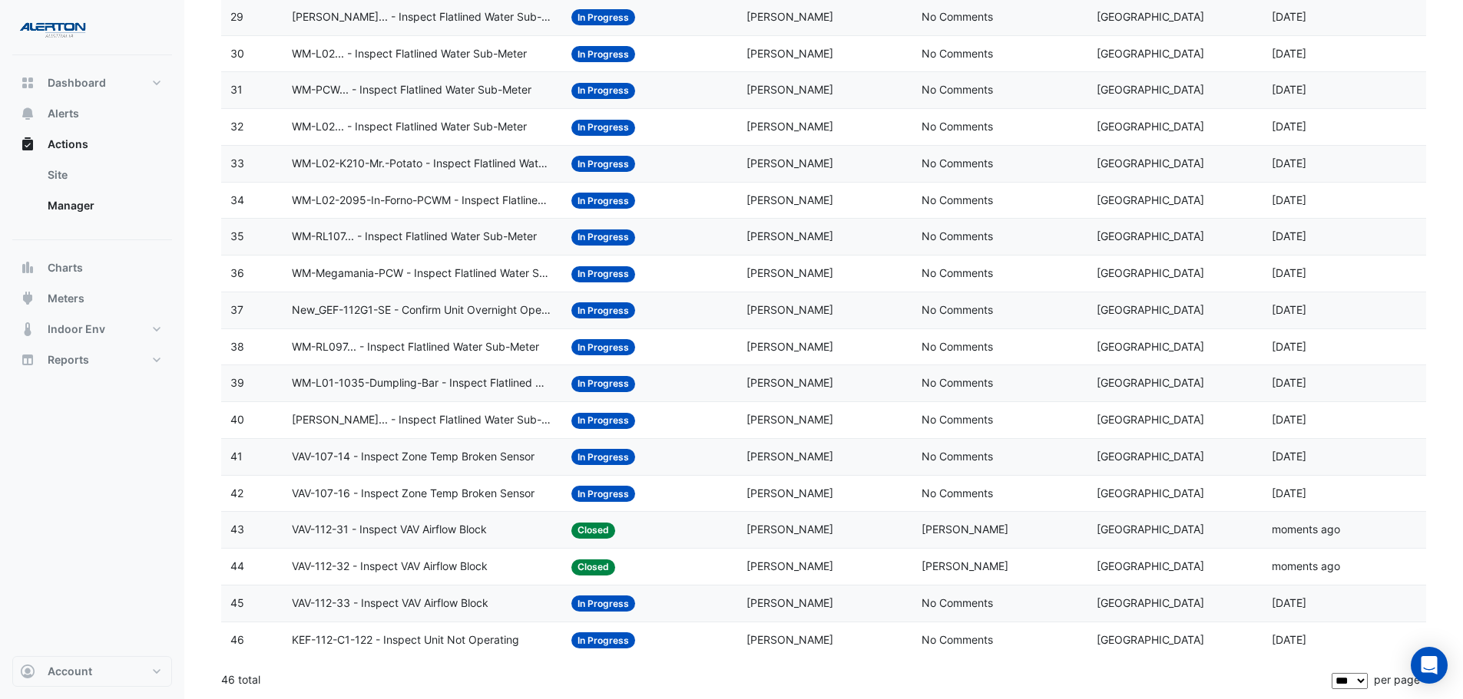 This screenshot has height=699, width=1463. Describe the element at coordinates (422, 310) in the screenshot. I see `span: New_GEF-112G1-SE - Confirm Unit Overnight Operation (Energy Waste)` at that location.